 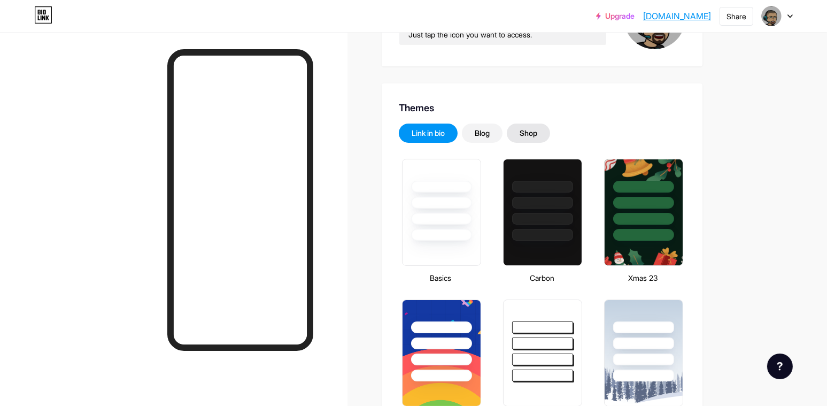 What do you see at coordinates (441, 278) in the screenshot?
I see `div: Basics` at bounding box center [441, 278].